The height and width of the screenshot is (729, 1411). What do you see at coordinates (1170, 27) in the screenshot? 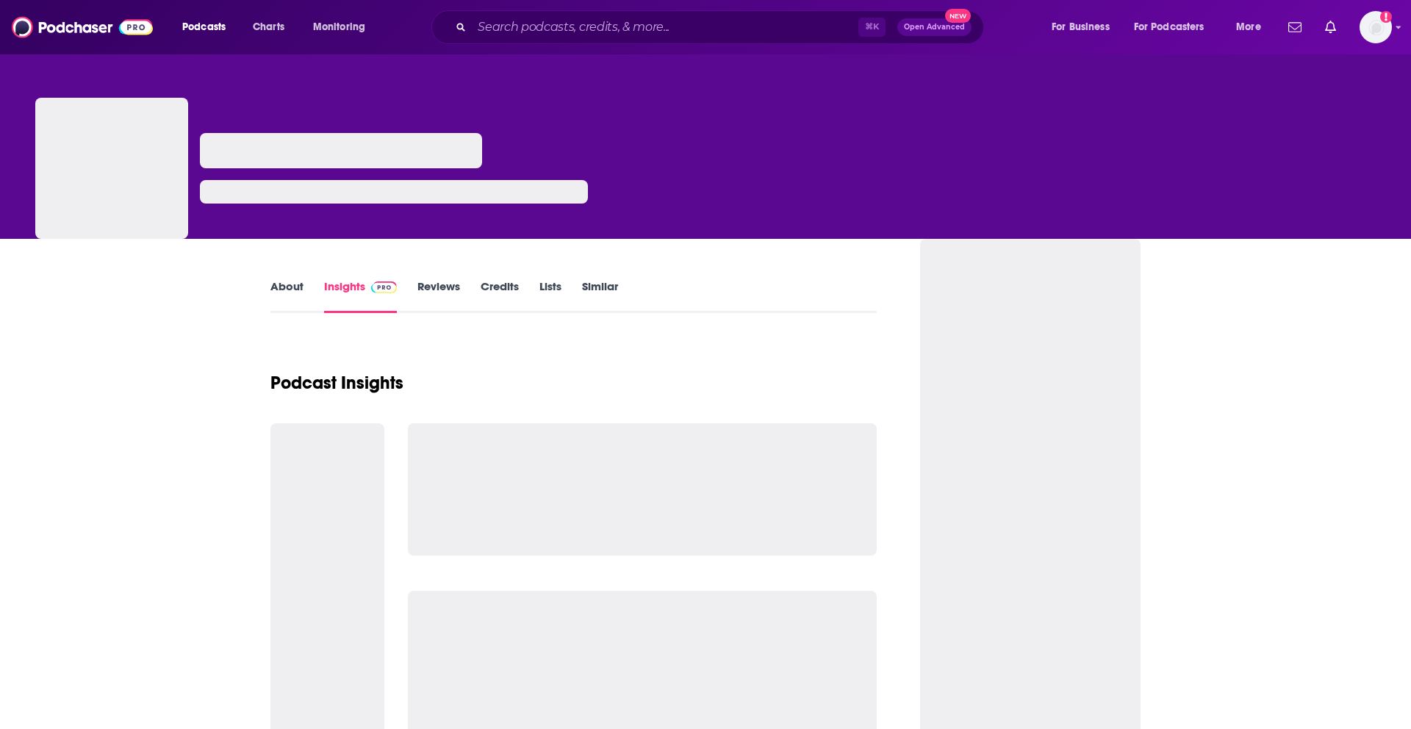
I see `span: For Podcasters` at bounding box center [1170, 27].